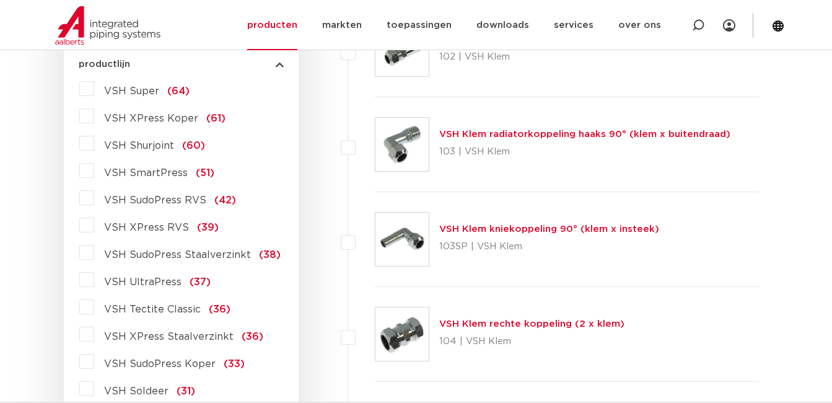 The image size is (832, 403). What do you see at coordinates (155, 200) in the screenshot?
I see `span: VSH SudoPress RVS` at bounding box center [155, 200].